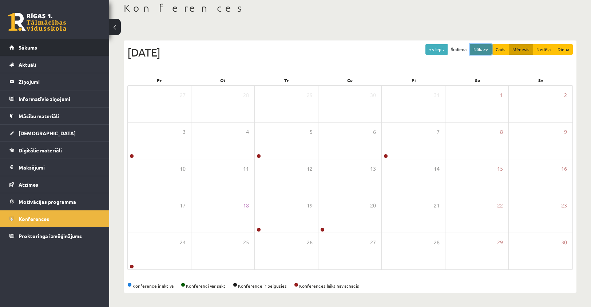 The height and width of the screenshot is (307, 591). What do you see at coordinates (39, 116) in the screenshot?
I see `span: Mācību materiāli` at bounding box center [39, 116].